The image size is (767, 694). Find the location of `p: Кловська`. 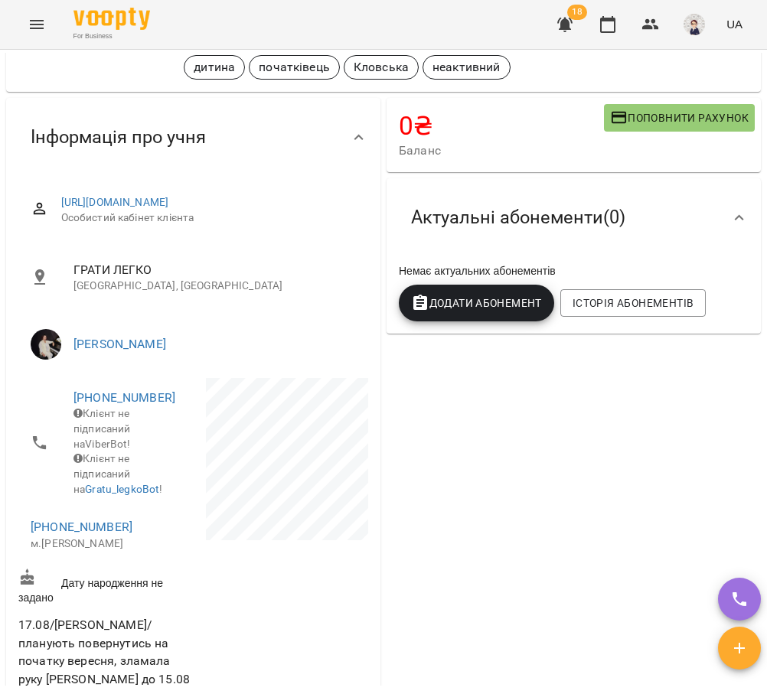

p: Кловська is located at coordinates (381, 67).